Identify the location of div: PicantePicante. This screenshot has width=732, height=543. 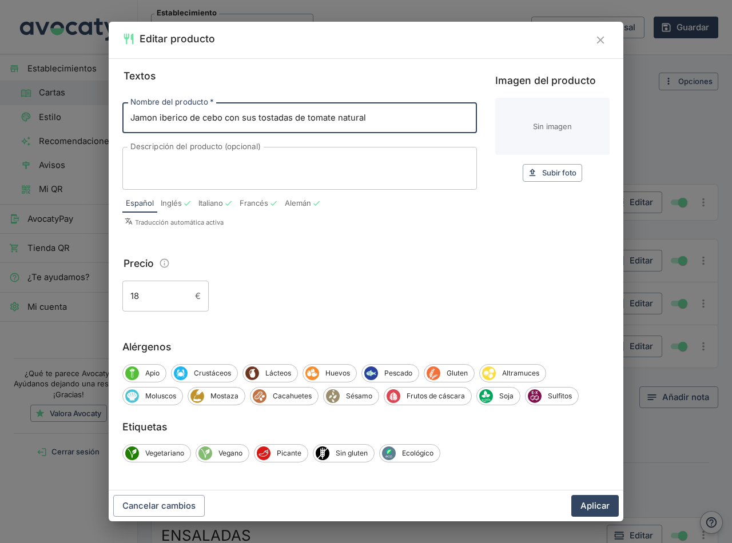
(281, 453).